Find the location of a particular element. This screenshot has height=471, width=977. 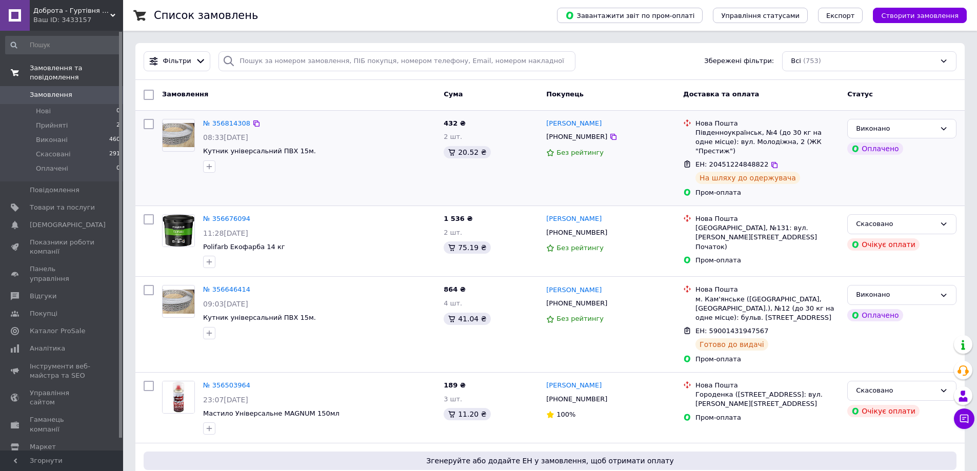

button: Управління статусами is located at coordinates (760, 15).